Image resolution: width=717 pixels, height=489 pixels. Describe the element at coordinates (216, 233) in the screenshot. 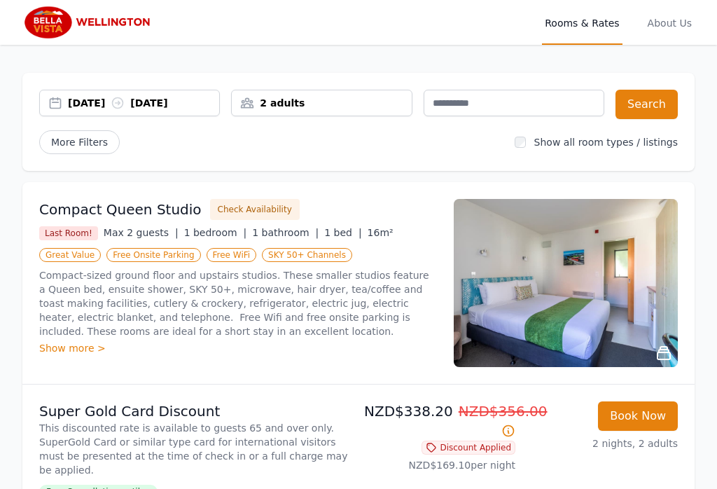

I see `span: 1 bedroom |` at that location.